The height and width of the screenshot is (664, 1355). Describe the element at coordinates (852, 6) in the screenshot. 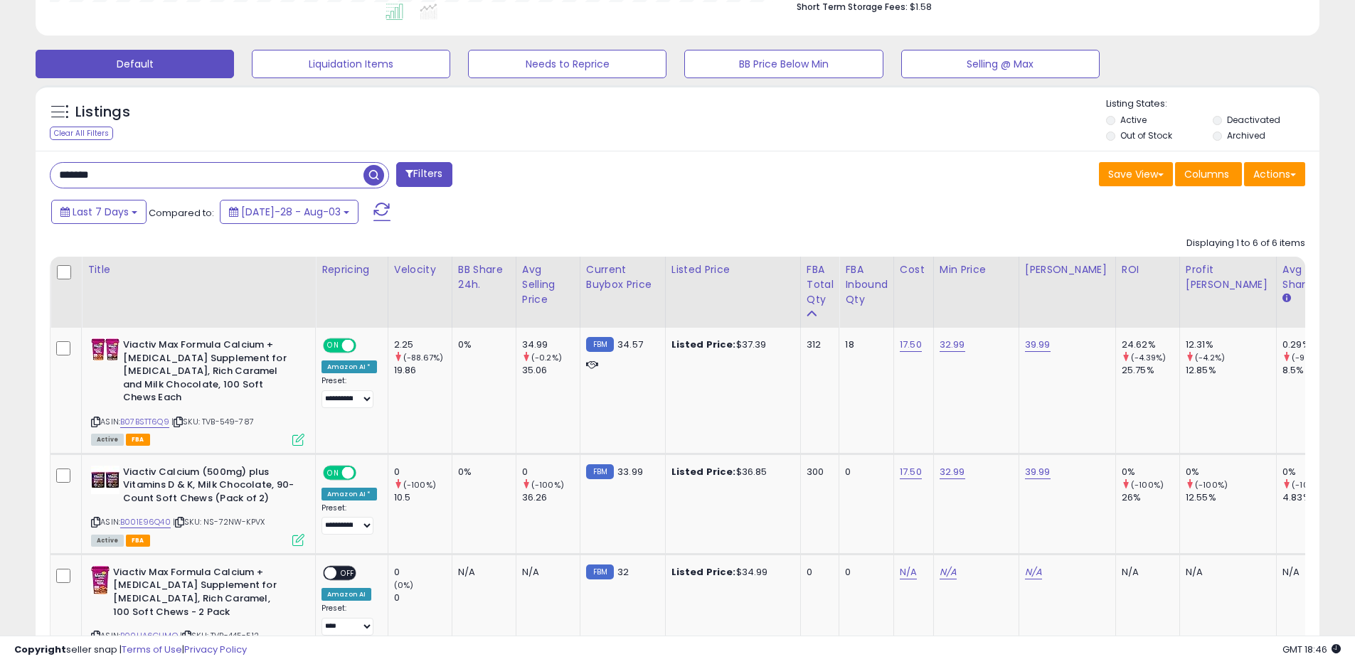

I see `b: Short Term Storage Fees:` at that location.